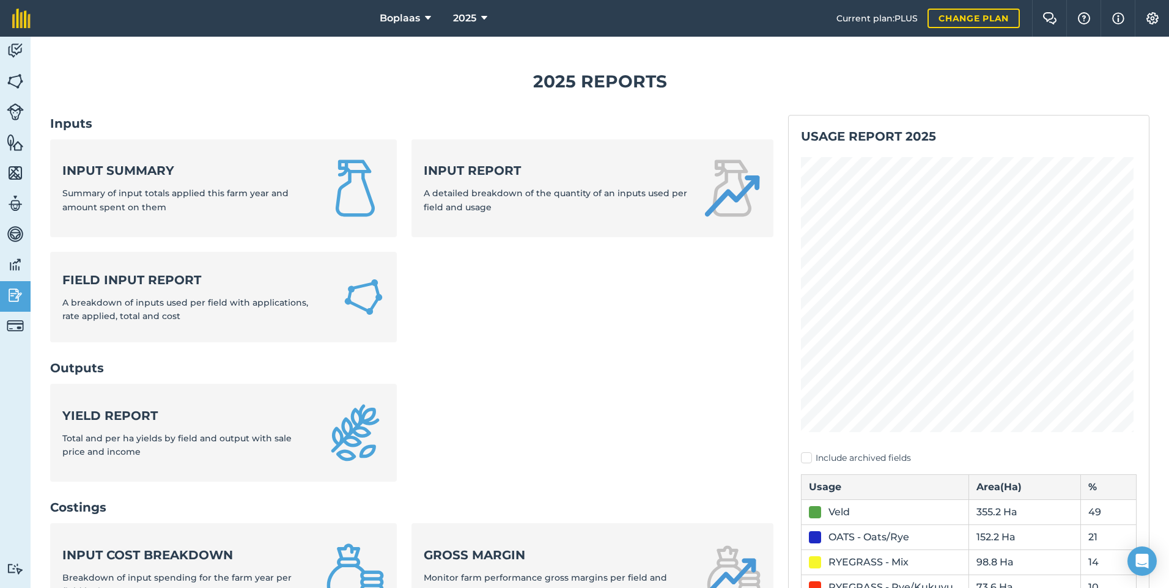  Describe the element at coordinates (355, 188) in the screenshot. I see `img: Input summary` at that location.